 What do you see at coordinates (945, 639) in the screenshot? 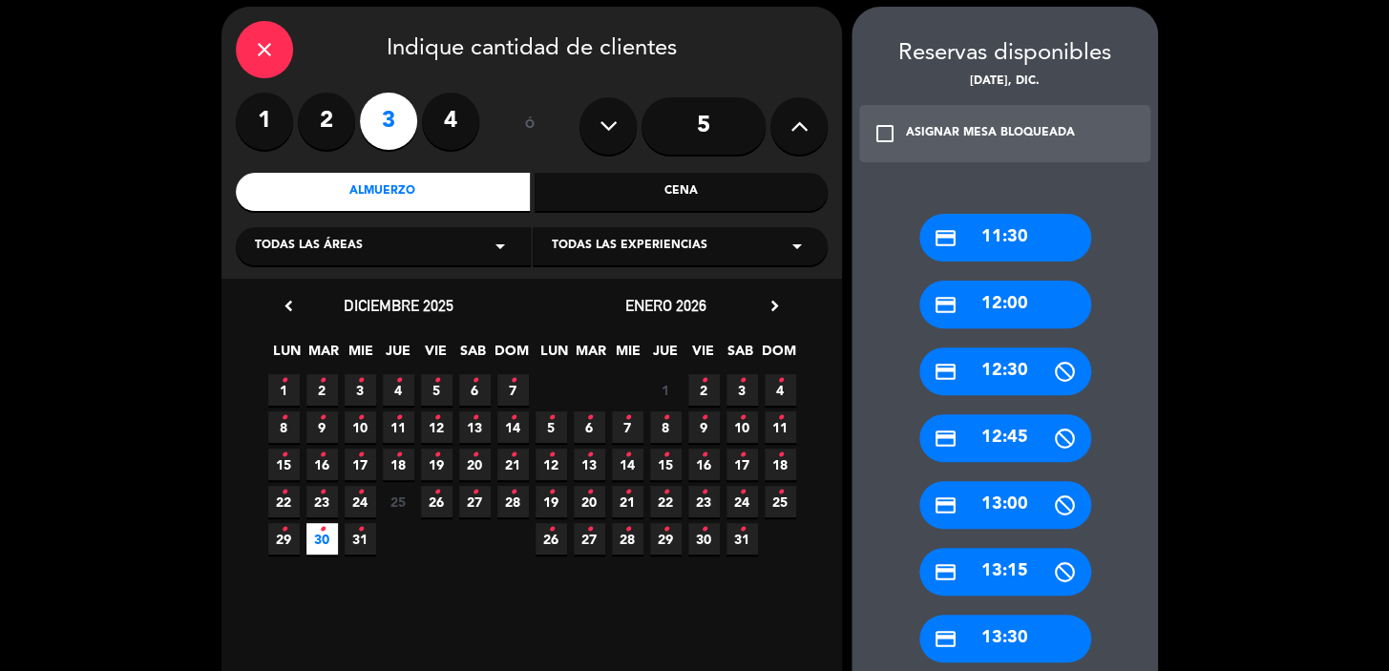
I see `i: credit_card` at bounding box center [945, 639].